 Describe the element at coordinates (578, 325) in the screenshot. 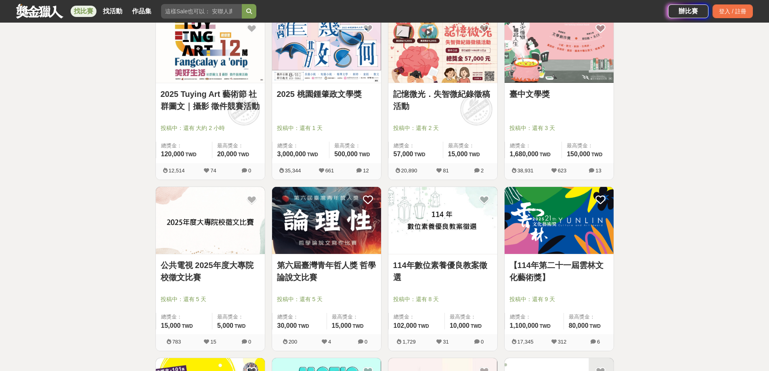

I see `span: 80,000` at that location.